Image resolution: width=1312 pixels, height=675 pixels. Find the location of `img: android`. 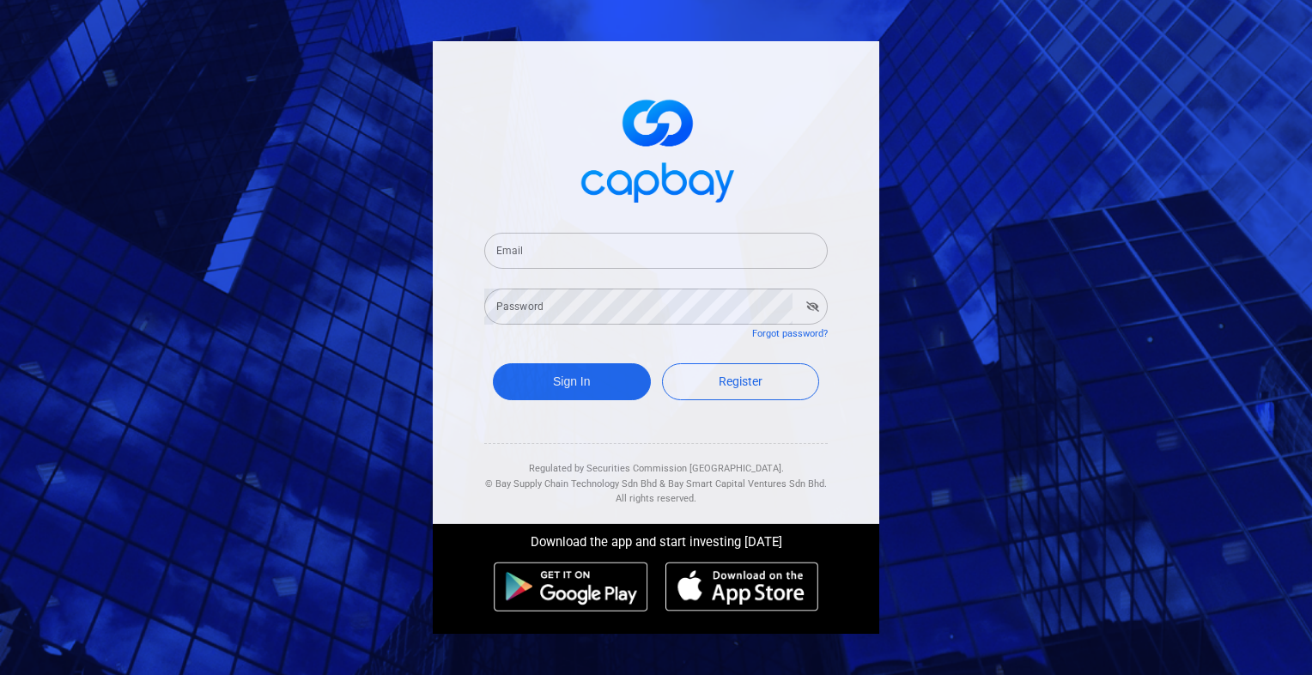

img: android is located at coordinates (571, 587).